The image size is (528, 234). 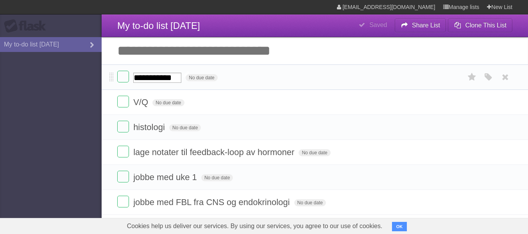 What do you see at coordinates (166, 177) in the screenshot?
I see `span: jobbe med uke 1` at bounding box center [166, 177].